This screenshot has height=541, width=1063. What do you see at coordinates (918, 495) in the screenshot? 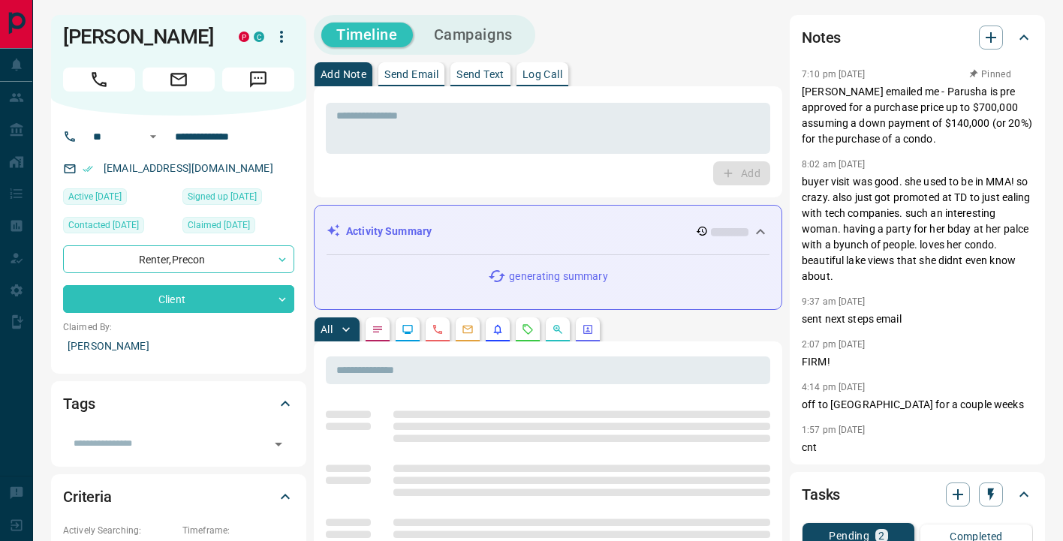
I see `div: Tasks` at bounding box center [918, 495].